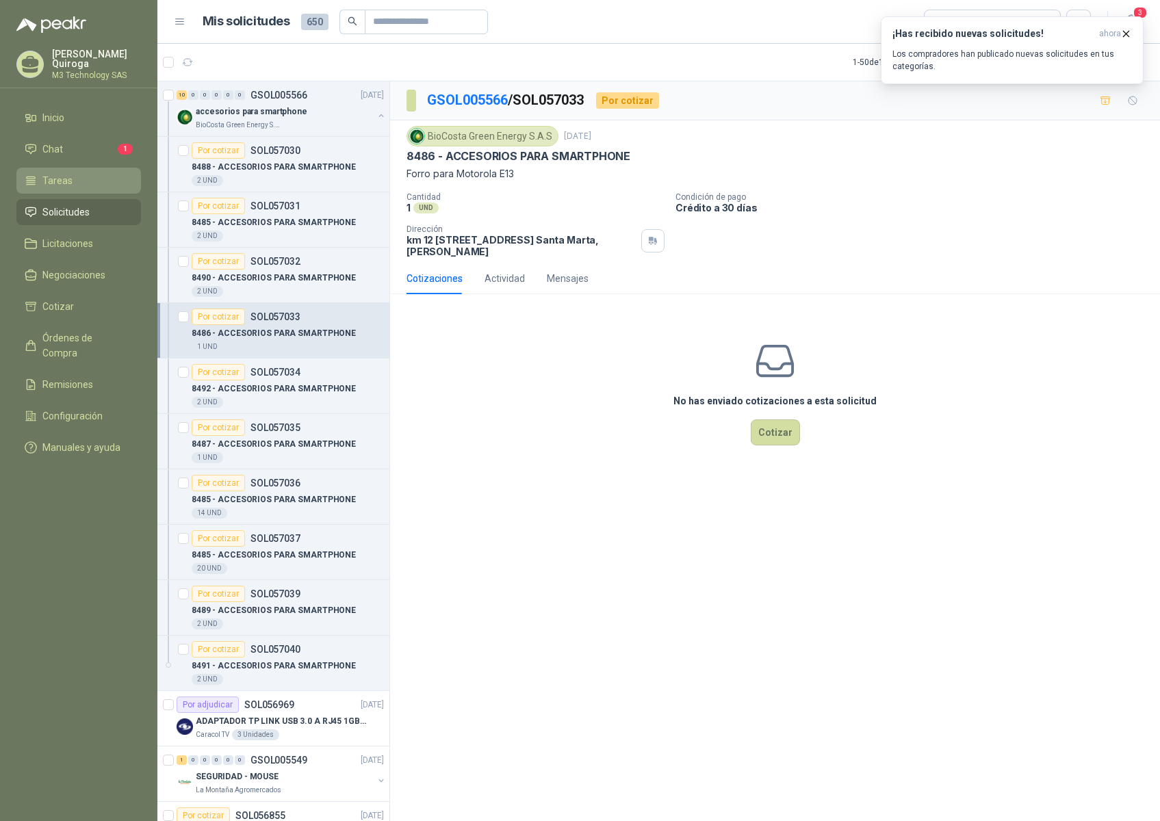 The height and width of the screenshot is (821, 1160). What do you see at coordinates (66, 212) in the screenshot?
I see `span: Solicitudes` at bounding box center [66, 212].